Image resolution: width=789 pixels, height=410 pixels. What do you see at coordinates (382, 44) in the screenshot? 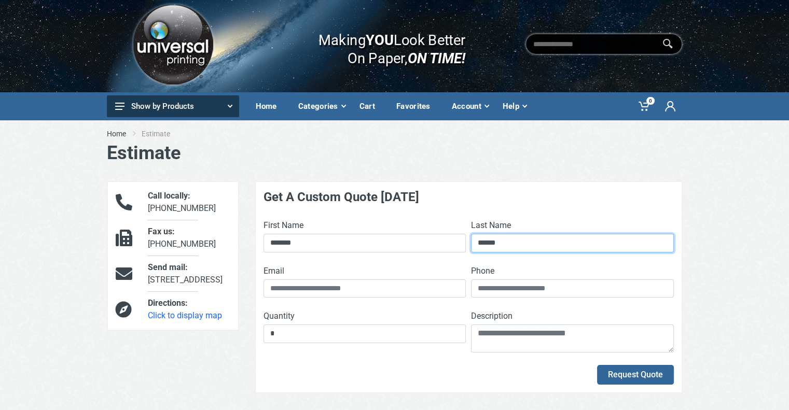
I see `div: Making Look Better On Paper,` at bounding box center [382, 44].